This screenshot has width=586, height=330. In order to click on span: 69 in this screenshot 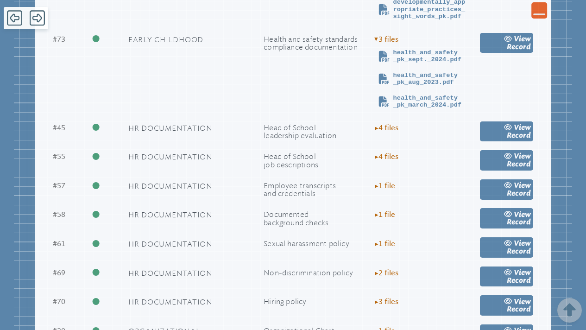, I will do `click(59, 272)`.